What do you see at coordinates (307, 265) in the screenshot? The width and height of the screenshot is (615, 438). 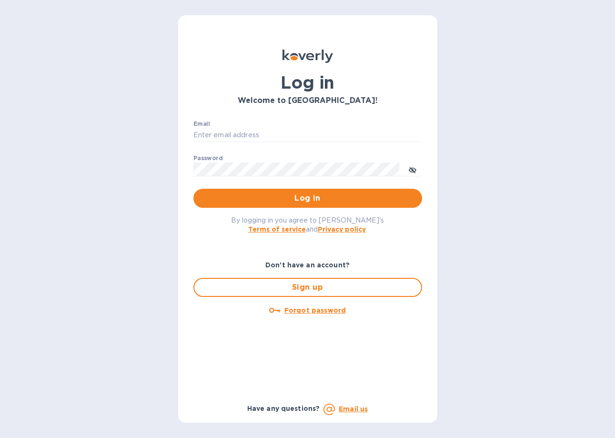 I see `b: Don't have an account?` at bounding box center [307, 265].